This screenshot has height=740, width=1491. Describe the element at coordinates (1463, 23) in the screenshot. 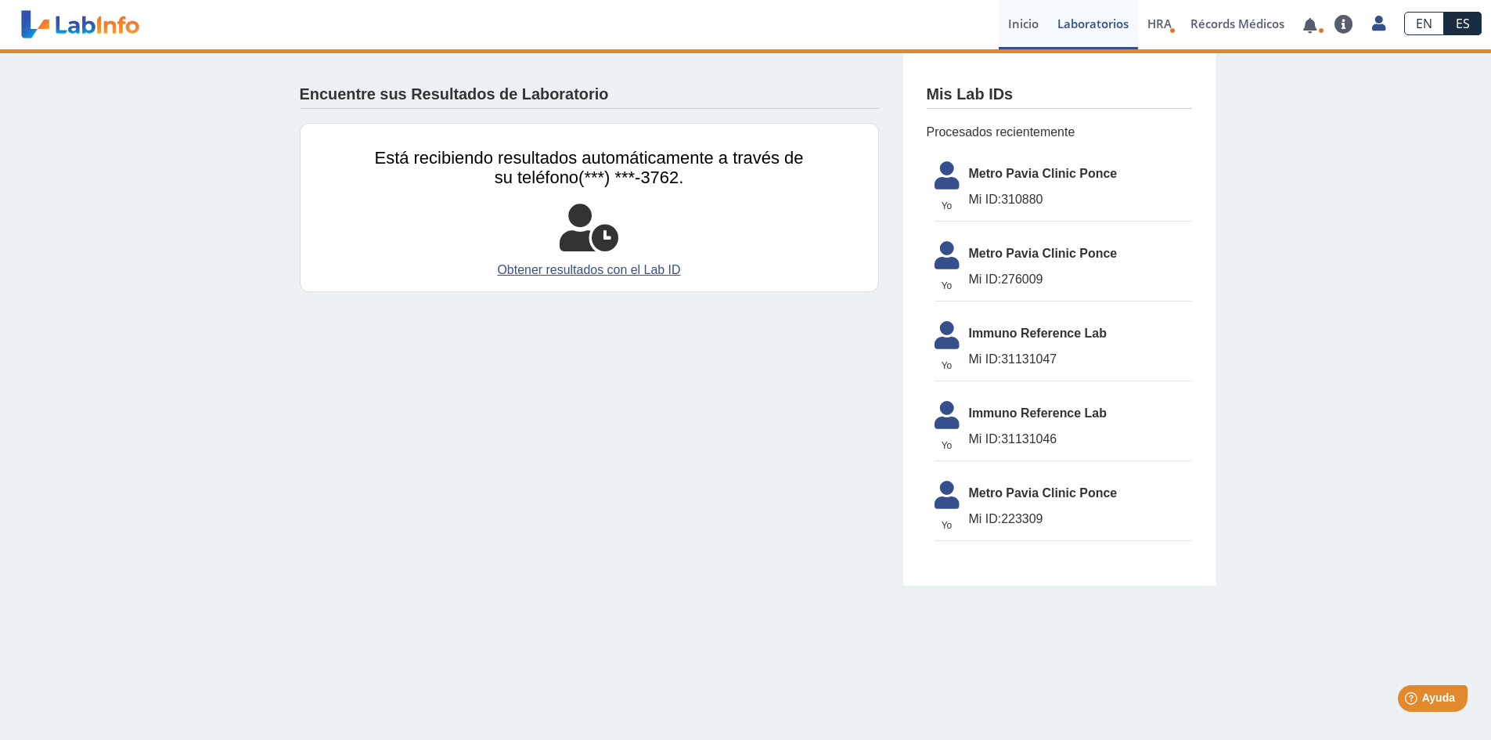

I see `a: ES` at that location.